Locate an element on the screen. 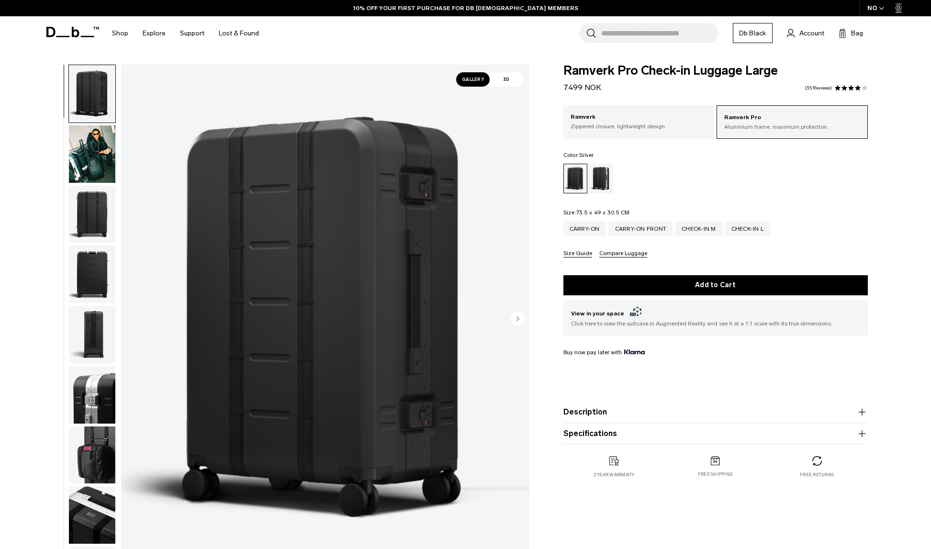 The image size is (931, 549). button: View in your space Click here to view the suitcase in Augmented Reality and see it at a 1:1 scale... is located at coordinates (715, 318).